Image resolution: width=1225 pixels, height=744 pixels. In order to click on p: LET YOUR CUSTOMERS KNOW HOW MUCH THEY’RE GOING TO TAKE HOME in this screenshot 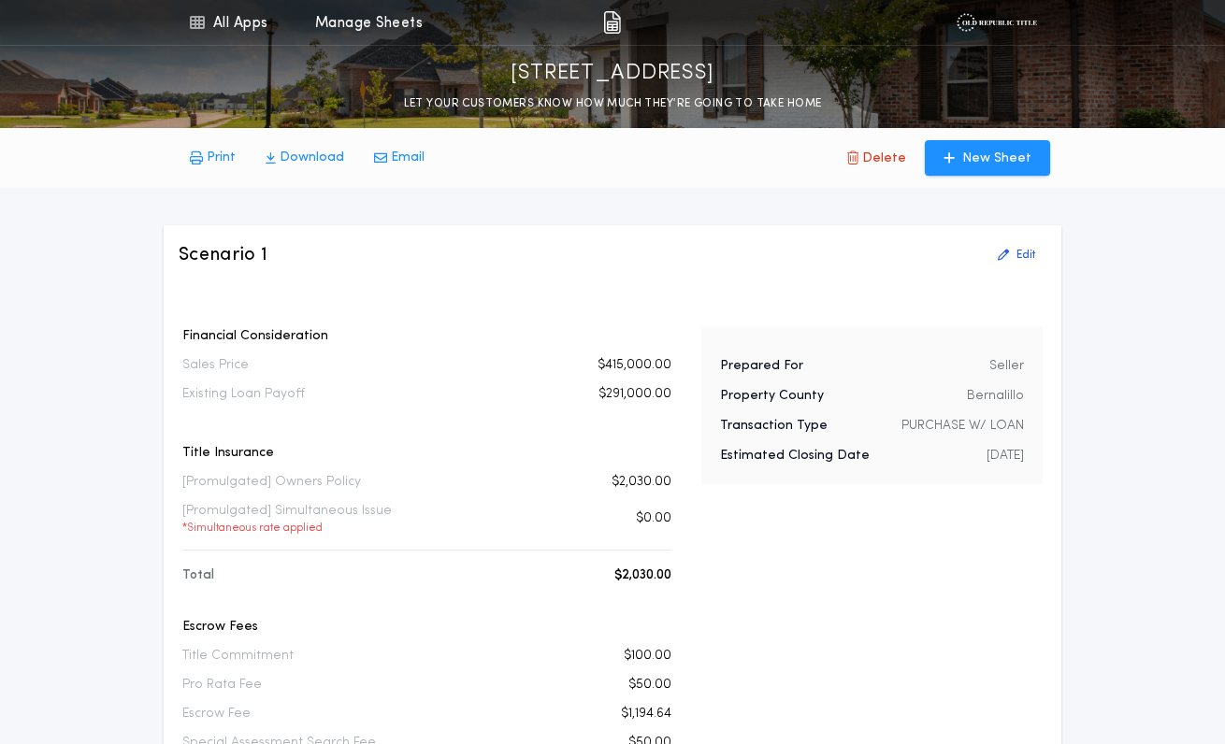, I will do `click(613, 104)`.